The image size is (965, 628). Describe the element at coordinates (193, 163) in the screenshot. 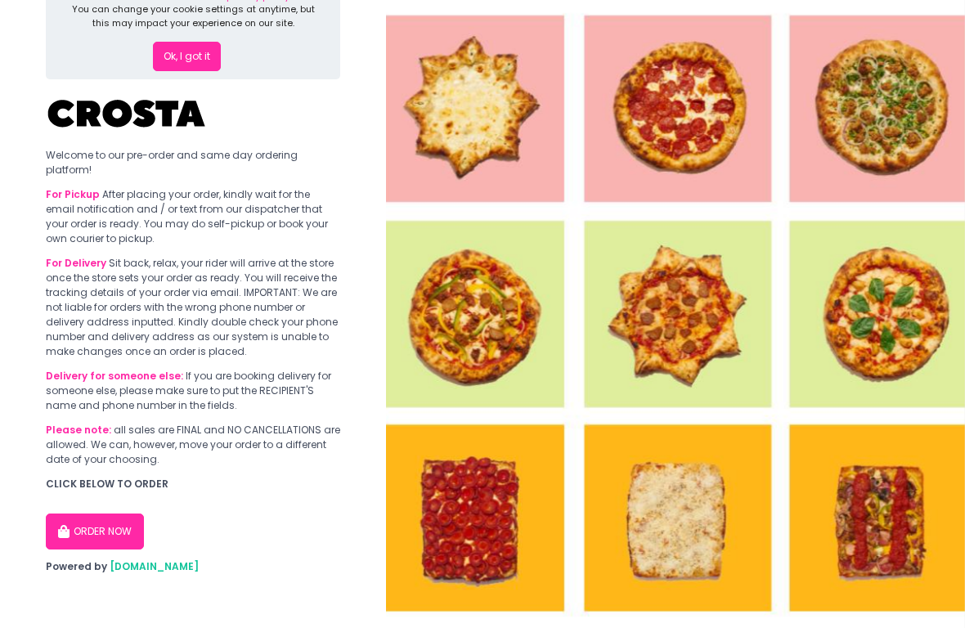

I see `div: Welcome to our pre-order and same day ordering platform!` at that location.